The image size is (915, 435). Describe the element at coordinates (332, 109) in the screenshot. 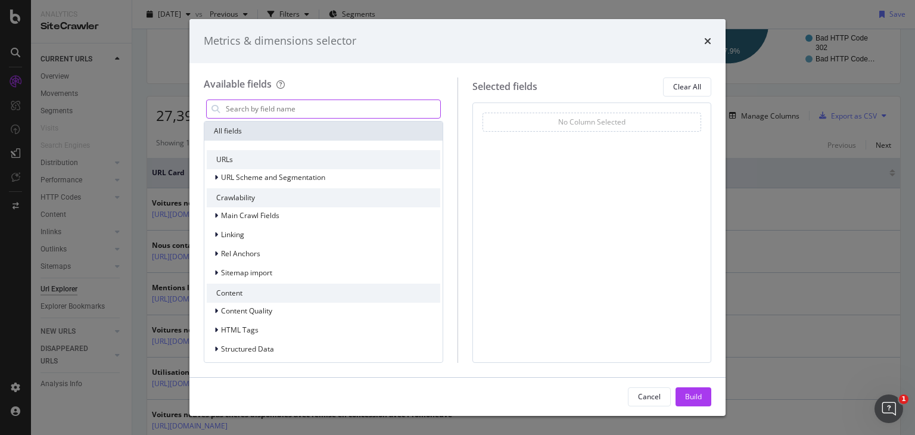

I see `input: Search by field name` at that location.